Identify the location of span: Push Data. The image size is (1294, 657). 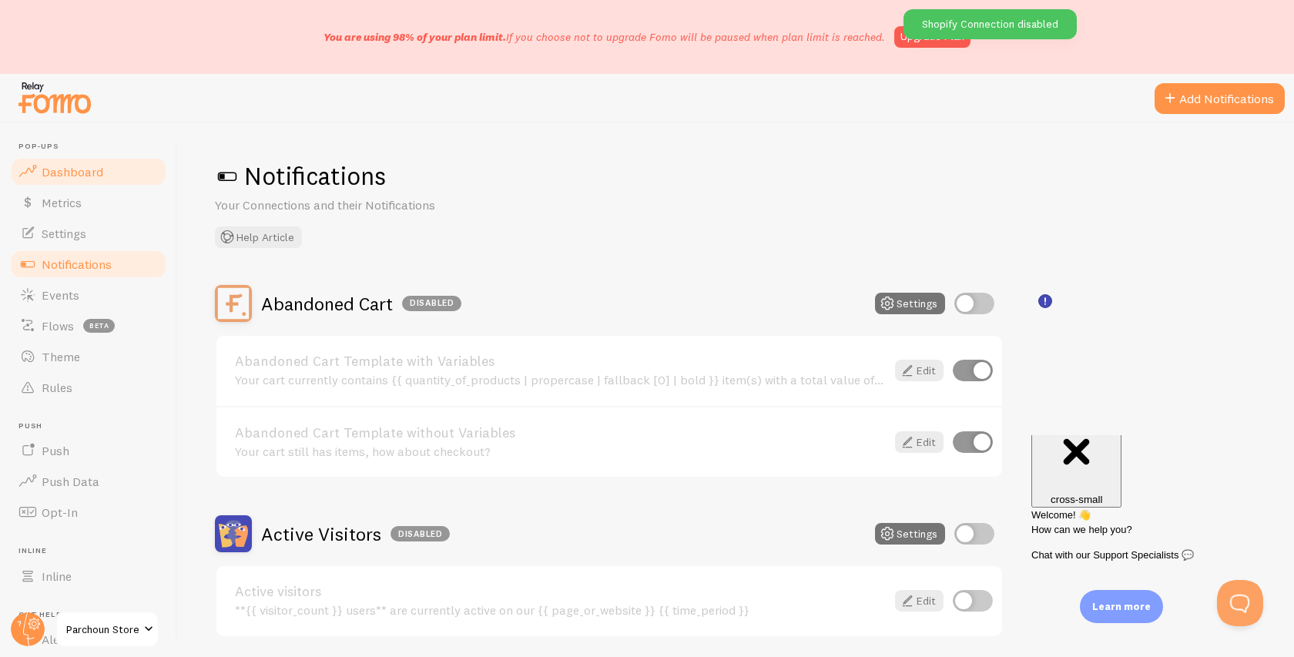
(70, 481).